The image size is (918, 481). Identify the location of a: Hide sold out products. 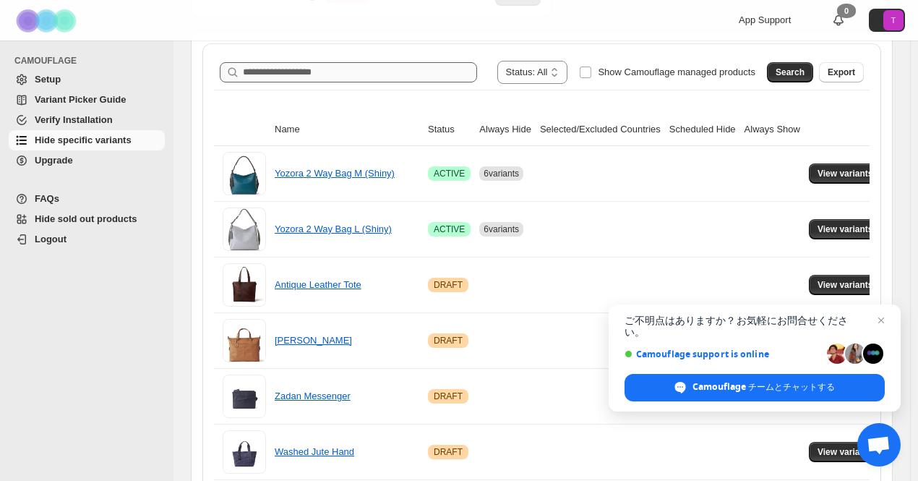
(87, 219).